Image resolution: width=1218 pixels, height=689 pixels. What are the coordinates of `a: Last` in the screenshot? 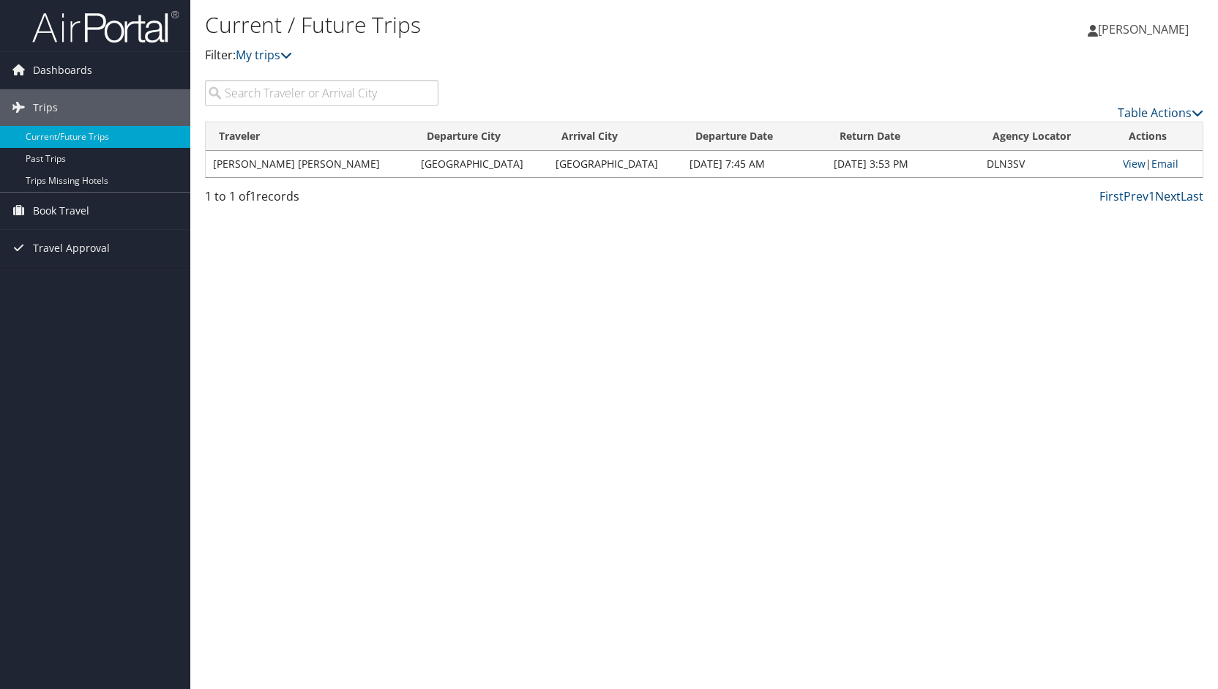 It's located at (1192, 196).